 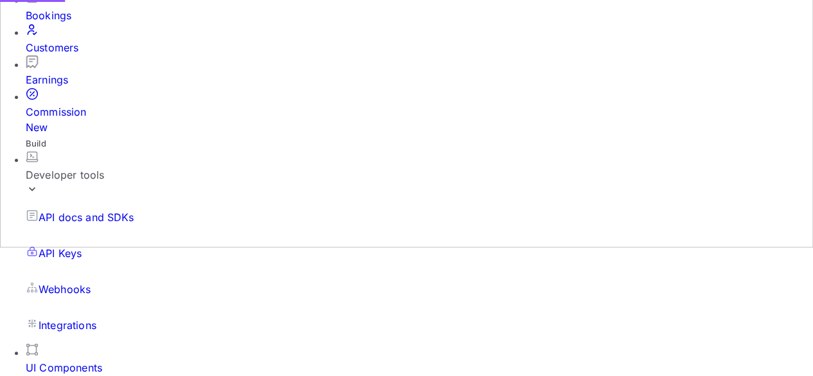 What do you see at coordinates (67, 325) in the screenshot?
I see `p: Integrations` at bounding box center [67, 325].